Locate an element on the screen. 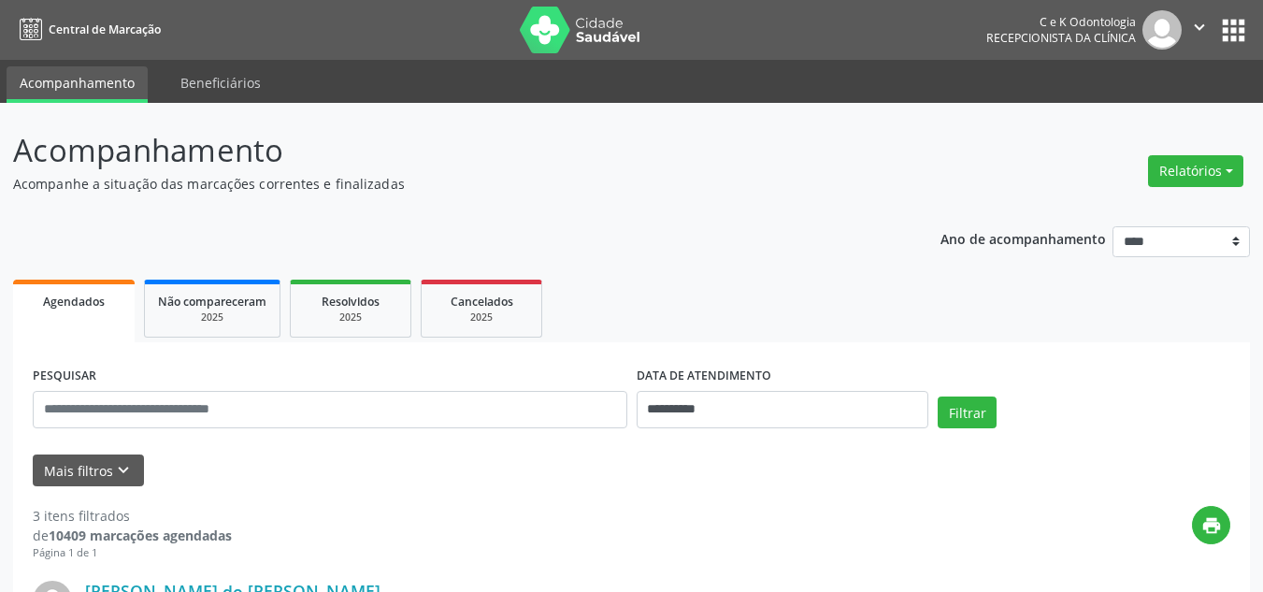 This screenshot has width=1263, height=592. span: Não compareceram is located at coordinates (212, 301).